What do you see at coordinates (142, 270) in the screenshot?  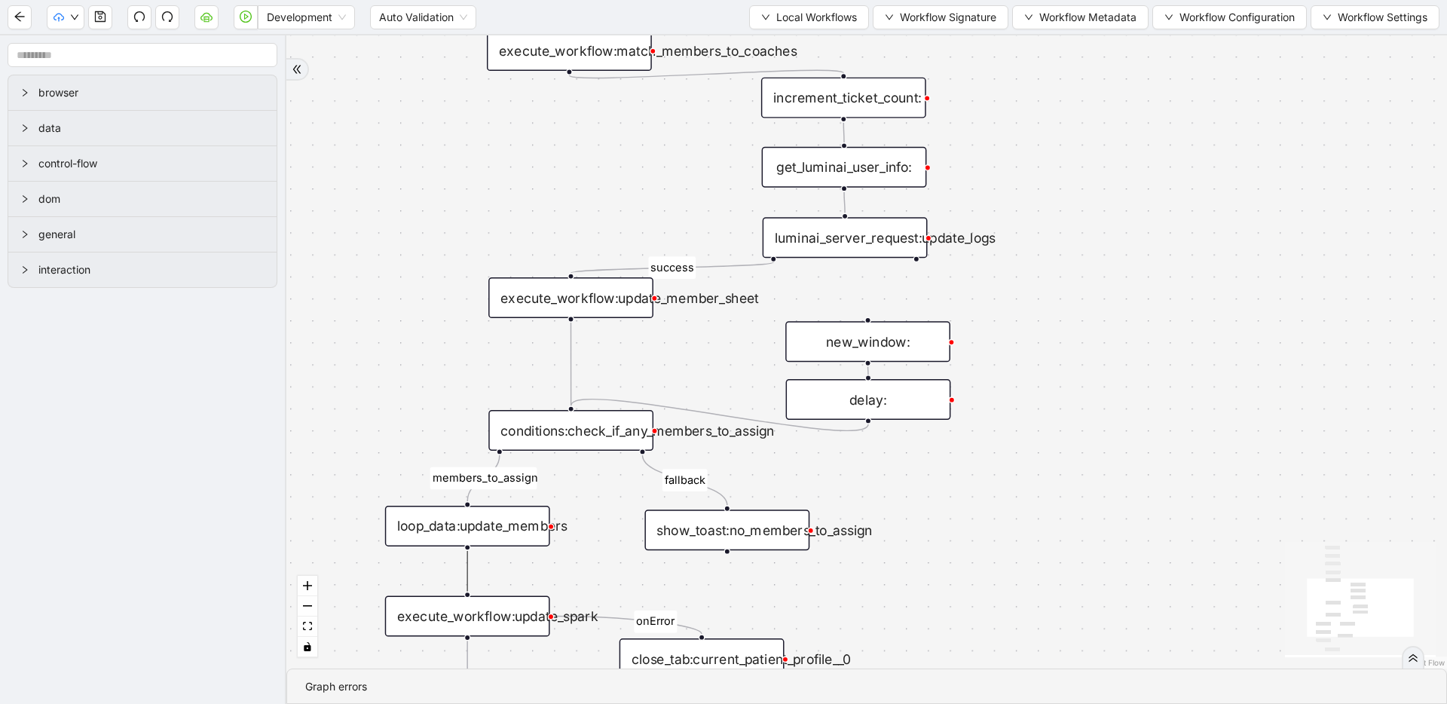 I see `div: interaction` at bounding box center [142, 270].